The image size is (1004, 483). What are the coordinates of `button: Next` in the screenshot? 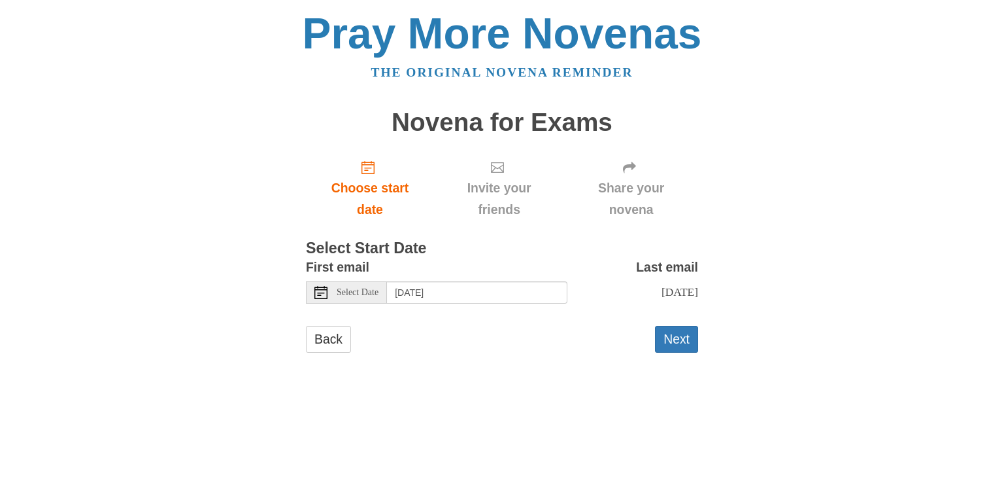 It's located at (677, 339).